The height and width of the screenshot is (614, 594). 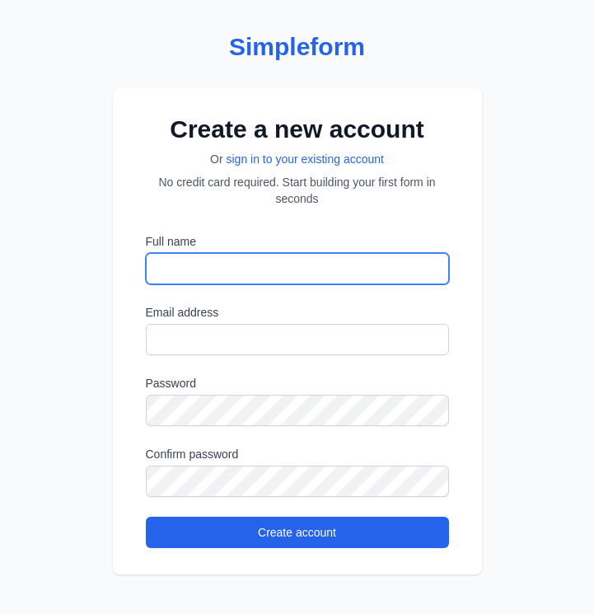 What do you see at coordinates (298, 159) in the screenshot?
I see `p: Or` at bounding box center [298, 159].